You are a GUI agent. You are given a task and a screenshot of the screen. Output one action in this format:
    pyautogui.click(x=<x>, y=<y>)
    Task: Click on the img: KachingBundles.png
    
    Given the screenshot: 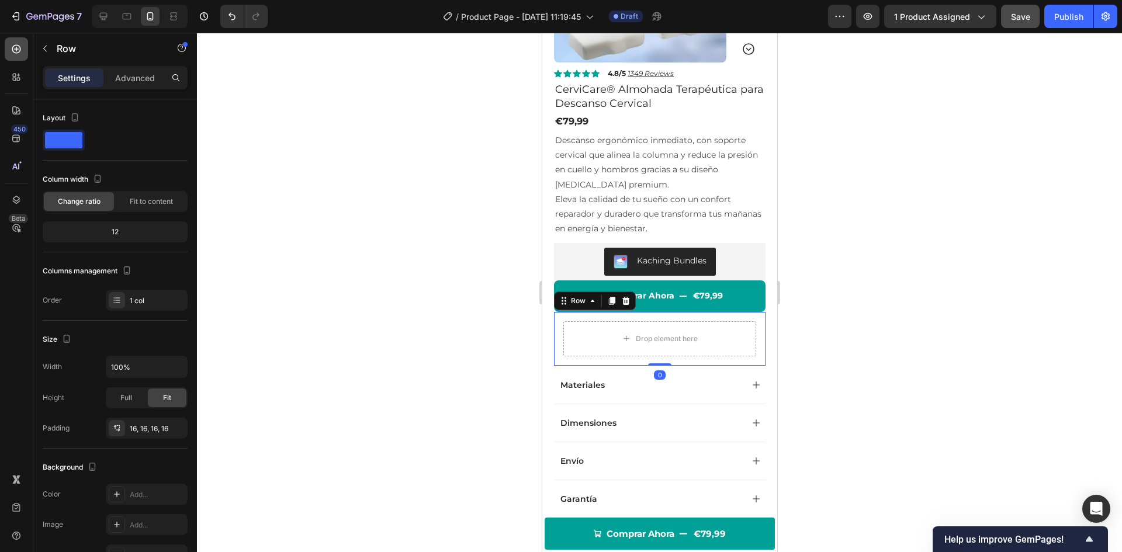 What is the action you would take?
    pyautogui.click(x=78, y=229)
    